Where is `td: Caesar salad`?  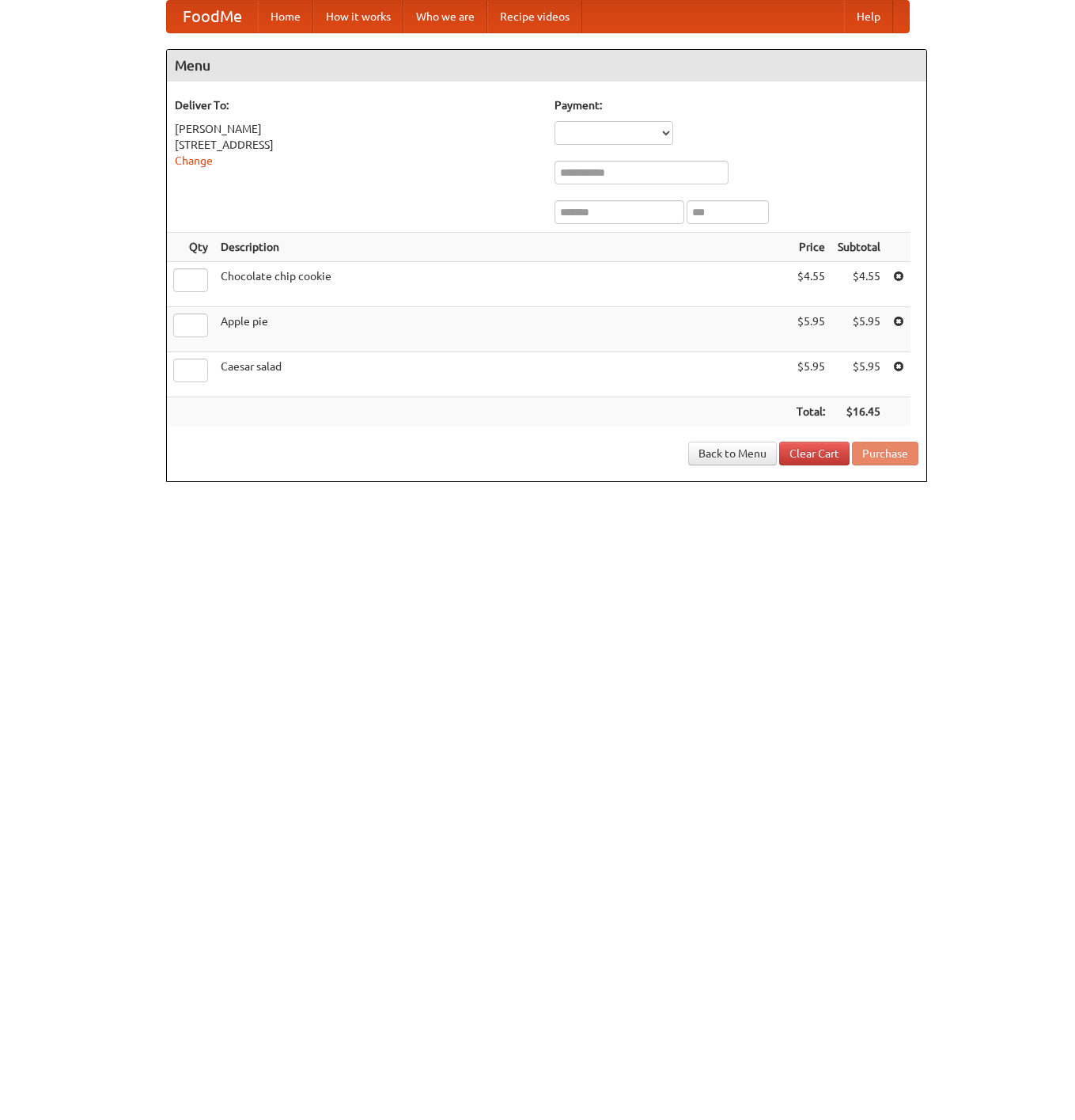
td: Caesar salad is located at coordinates (502, 374).